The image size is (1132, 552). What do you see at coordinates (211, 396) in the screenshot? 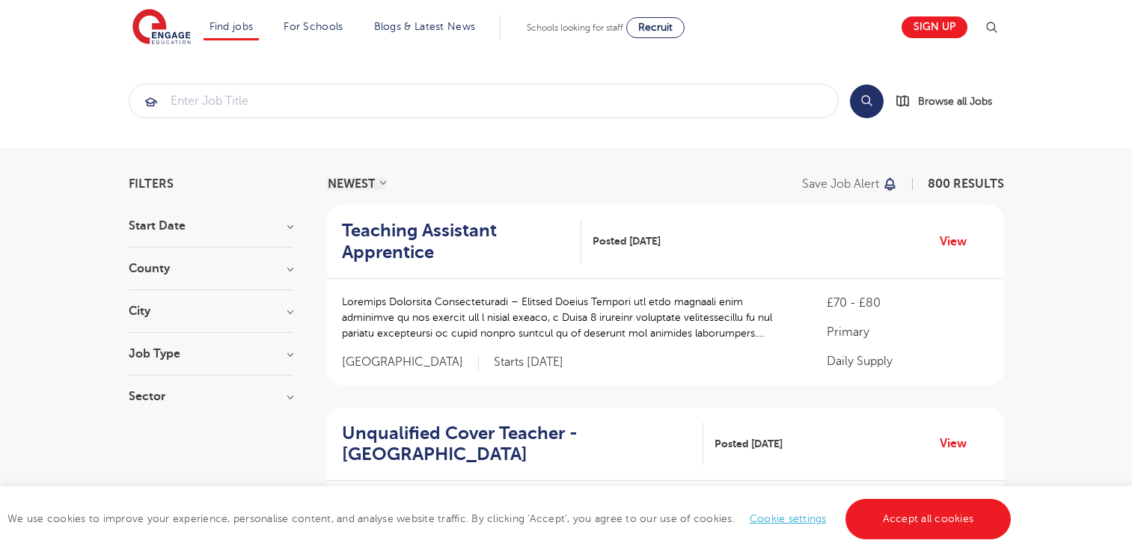
I see `h3: Sector` at bounding box center [211, 396].